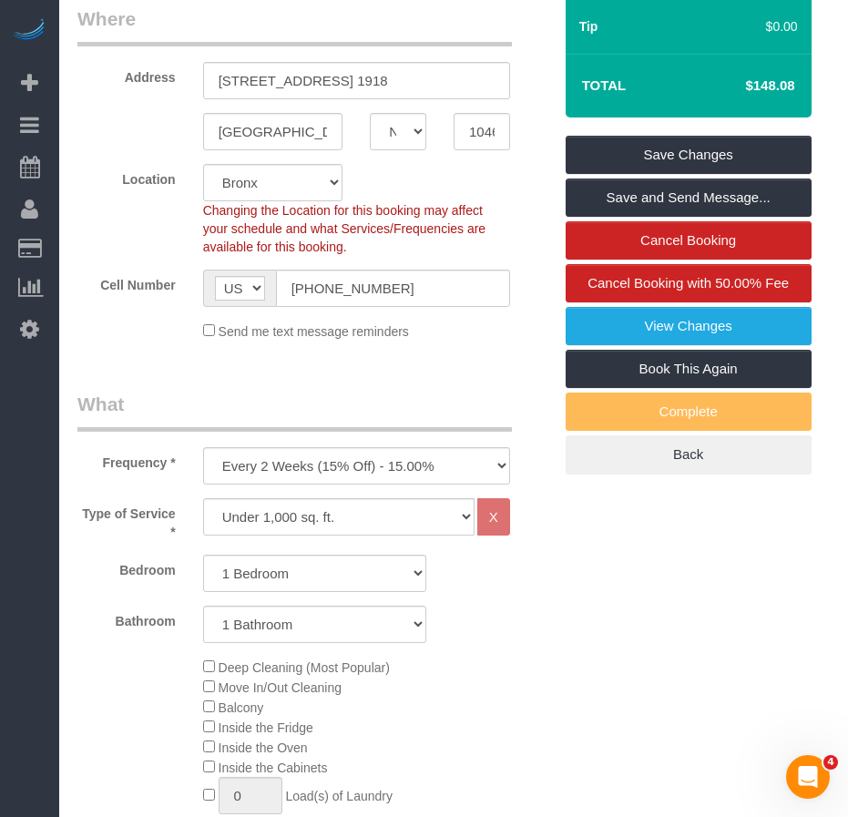 The image size is (848, 817). What do you see at coordinates (689, 455) in the screenshot?
I see `a: Back` at bounding box center [689, 455].